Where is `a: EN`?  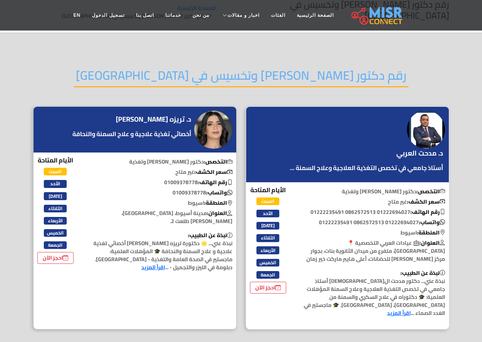 a: EN is located at coordinates (77, 15).